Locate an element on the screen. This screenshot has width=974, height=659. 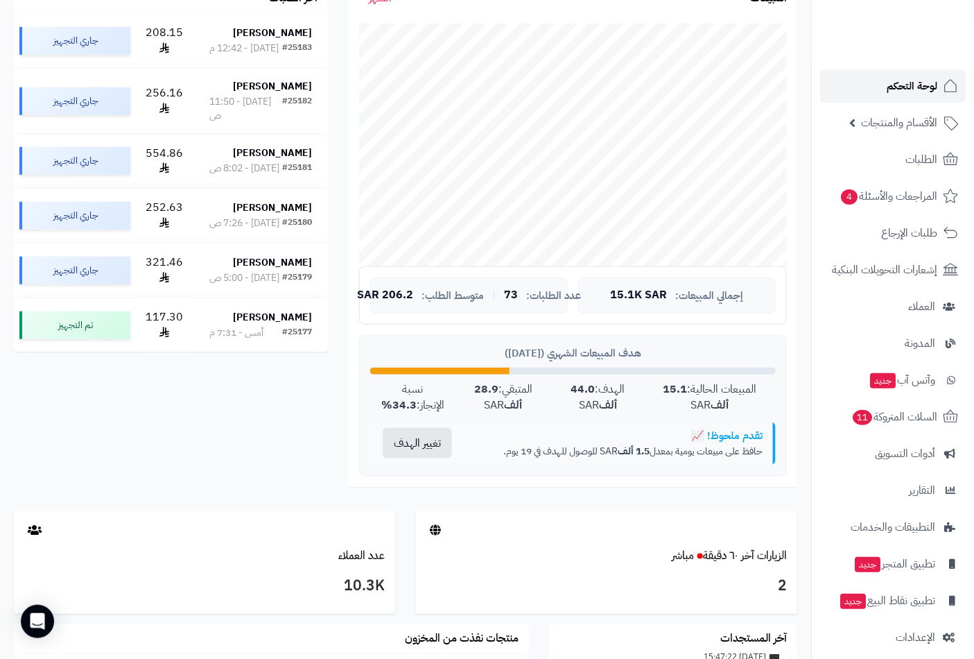
a: الطلبات is located at coordinates (893, 159).